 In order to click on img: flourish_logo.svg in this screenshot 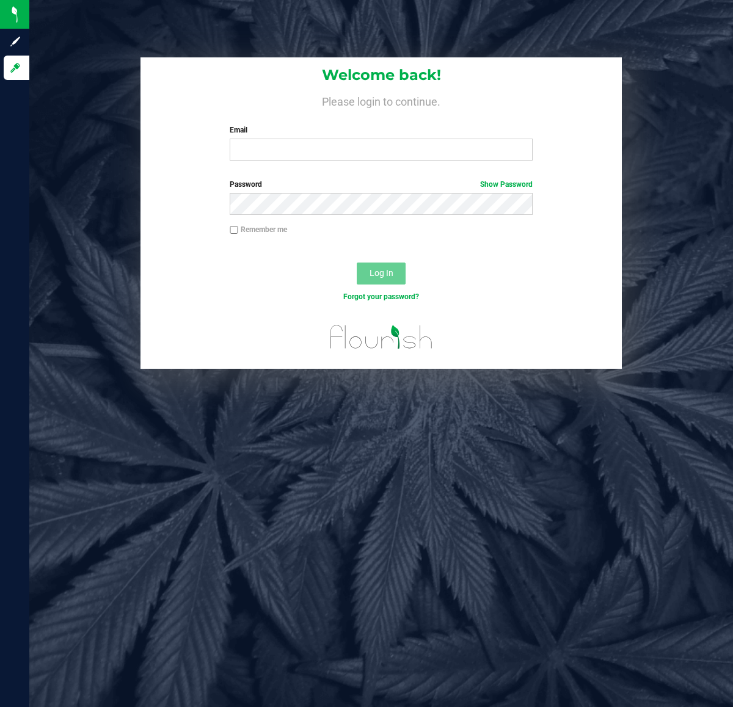, I will do `click(381, 337)`.